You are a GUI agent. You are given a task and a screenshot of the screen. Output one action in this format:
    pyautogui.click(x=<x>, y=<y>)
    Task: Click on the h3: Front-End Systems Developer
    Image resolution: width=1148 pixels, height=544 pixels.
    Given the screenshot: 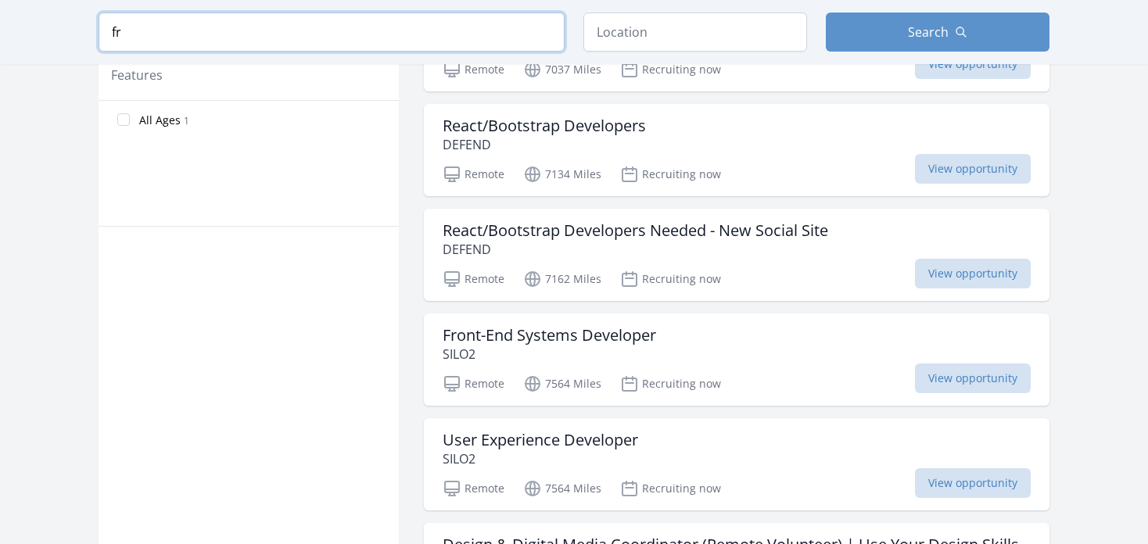 What is the action you would take?
    pyautogui.click(x=549, y=335)
    